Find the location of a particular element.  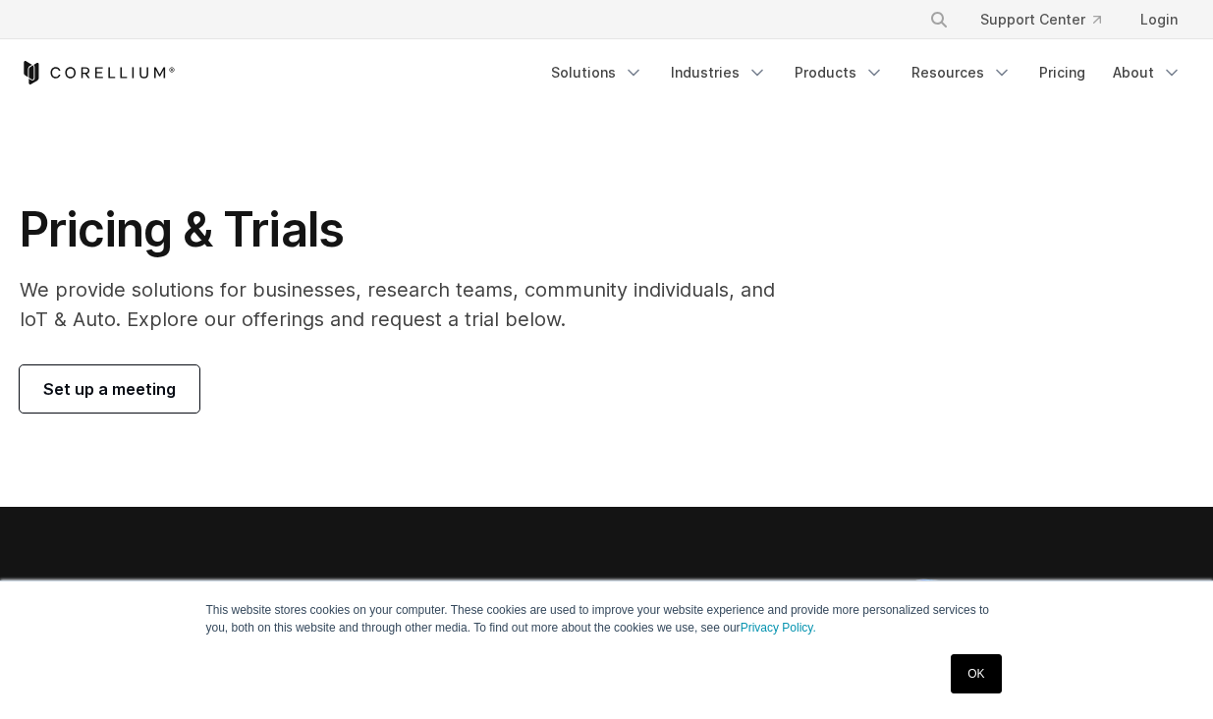

span: Set up a meeting is located at coordinates (109, 389).